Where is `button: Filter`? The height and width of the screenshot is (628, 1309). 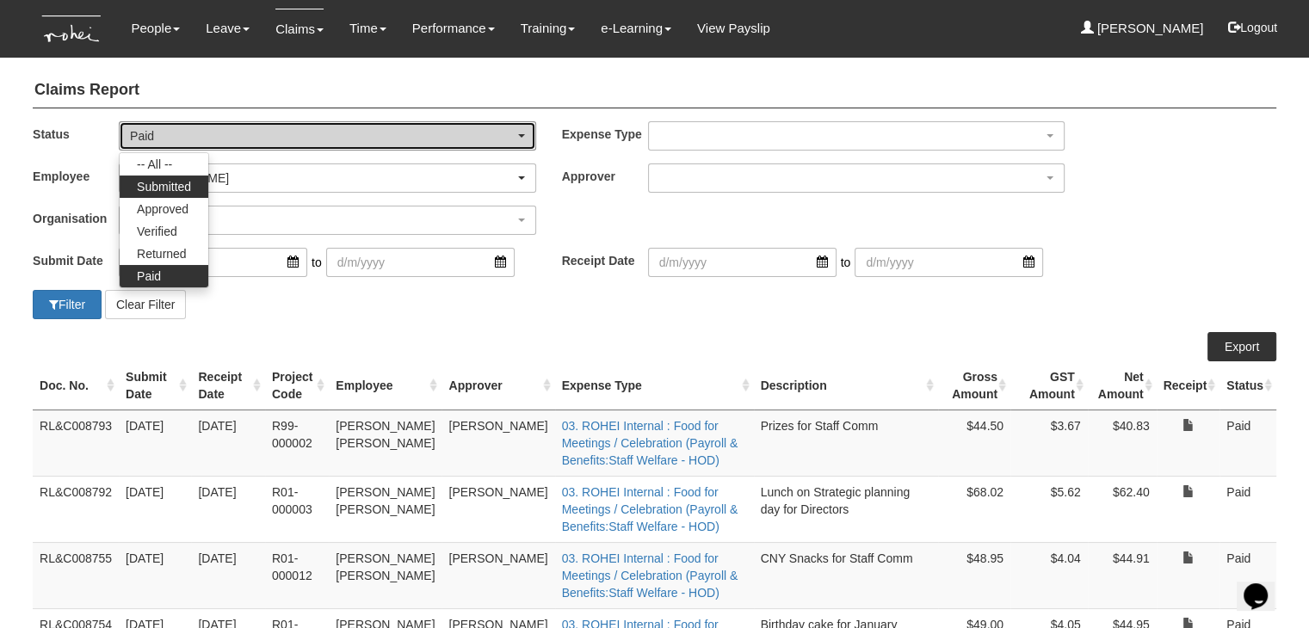 button: Filter is located at coordinates (67, 305).